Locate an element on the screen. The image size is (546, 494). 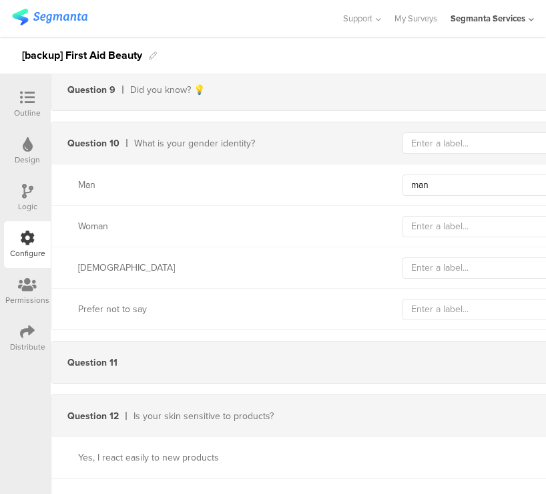
div: Question 10 is located at coordinates (94, 143).